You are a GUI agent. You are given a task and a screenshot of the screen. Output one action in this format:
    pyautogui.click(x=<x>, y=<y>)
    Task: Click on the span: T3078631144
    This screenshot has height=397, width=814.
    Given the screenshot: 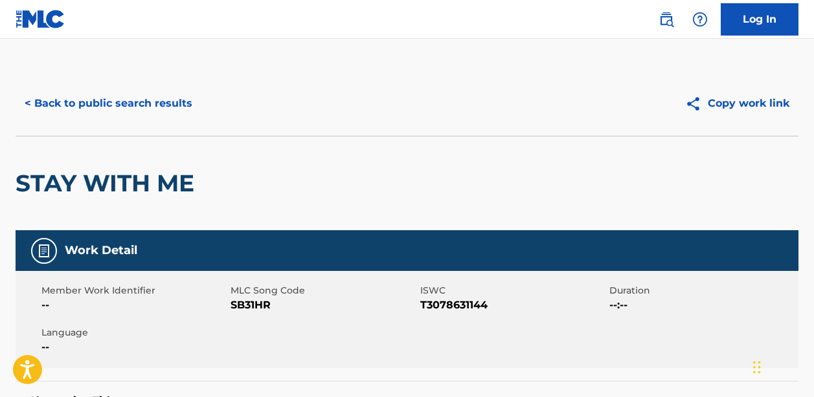 What is the action you would take?
    pyautogui.click(x=513, y=306)
    